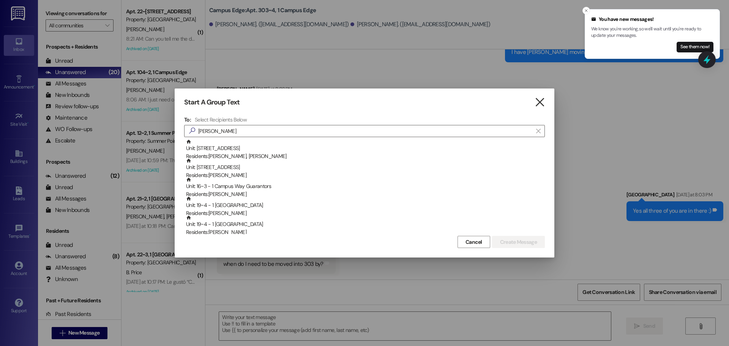 This screenshot has height=346, width=729. I want to click on input: Search for any contact or apartment, so click(365, 131).